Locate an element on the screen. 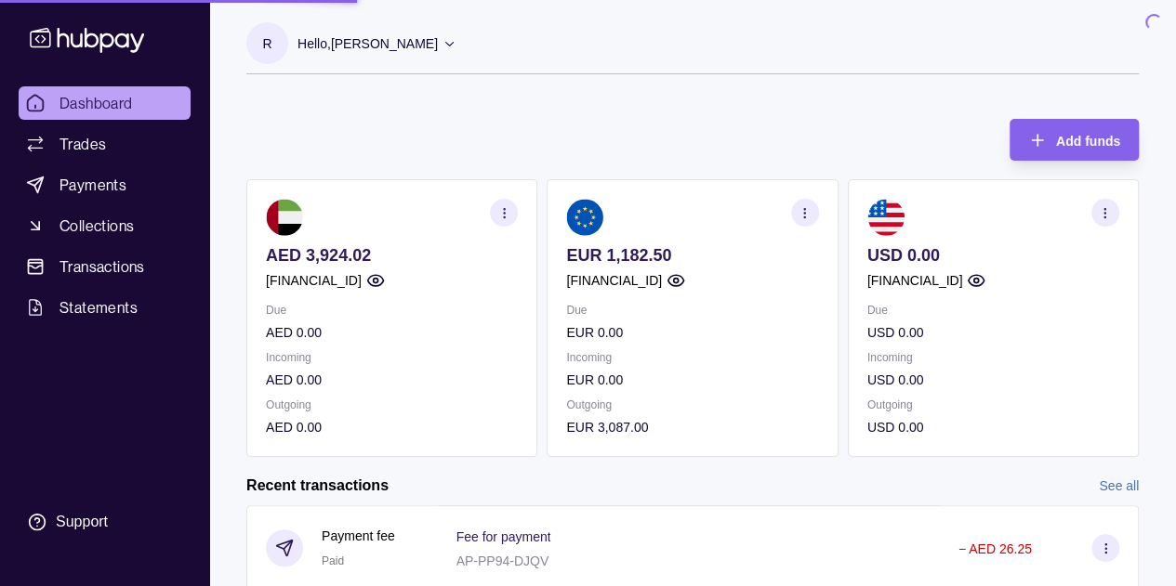 The image size is (1176, 586). span: Trades is located at coordinates (83, 144).